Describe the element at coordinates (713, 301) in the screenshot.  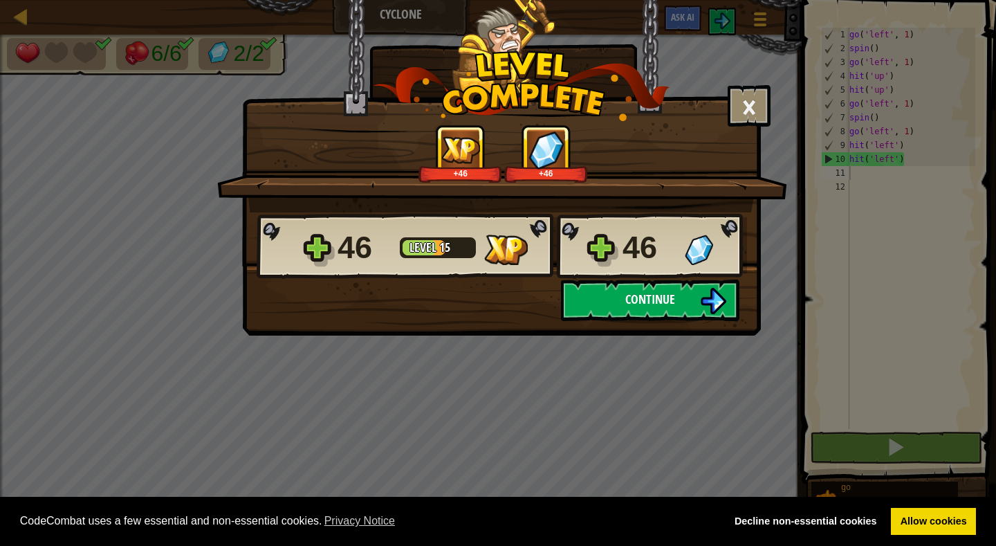
I see `img: Continue` at that location.